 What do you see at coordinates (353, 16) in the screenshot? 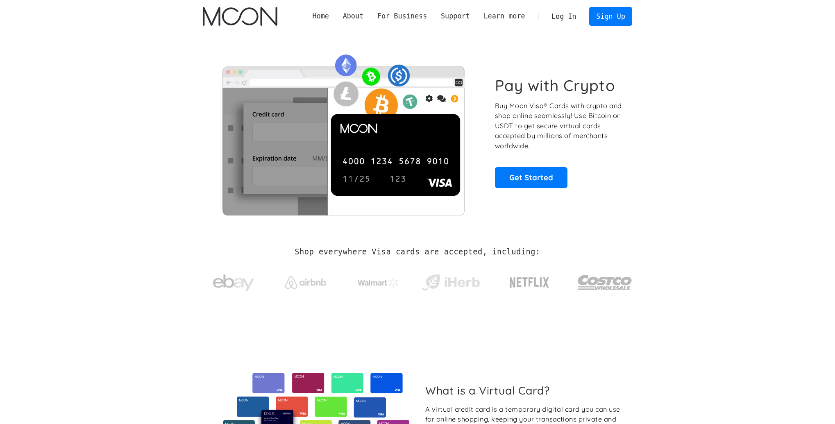
I see `div: About` at bounding box center [353, 16].